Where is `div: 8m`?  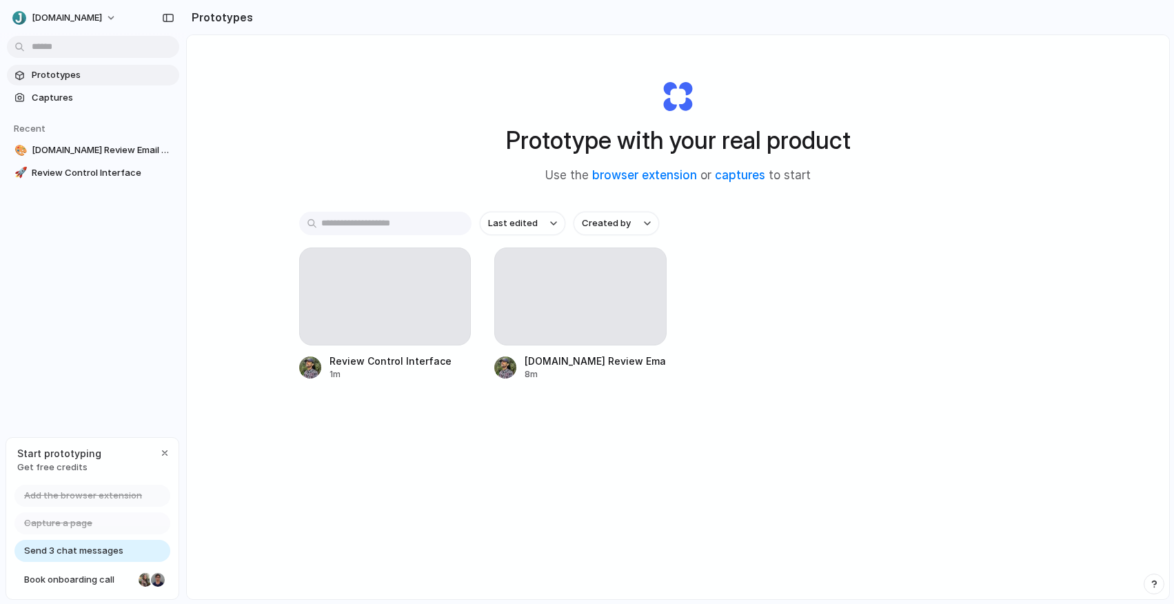 div: 8m is located at coordinates (596, 374).